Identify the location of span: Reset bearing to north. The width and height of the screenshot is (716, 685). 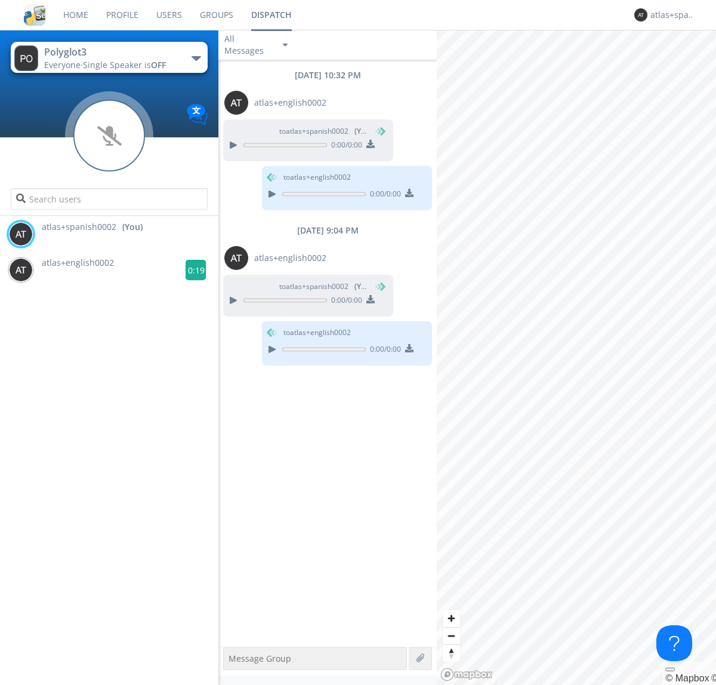
(451, 653).